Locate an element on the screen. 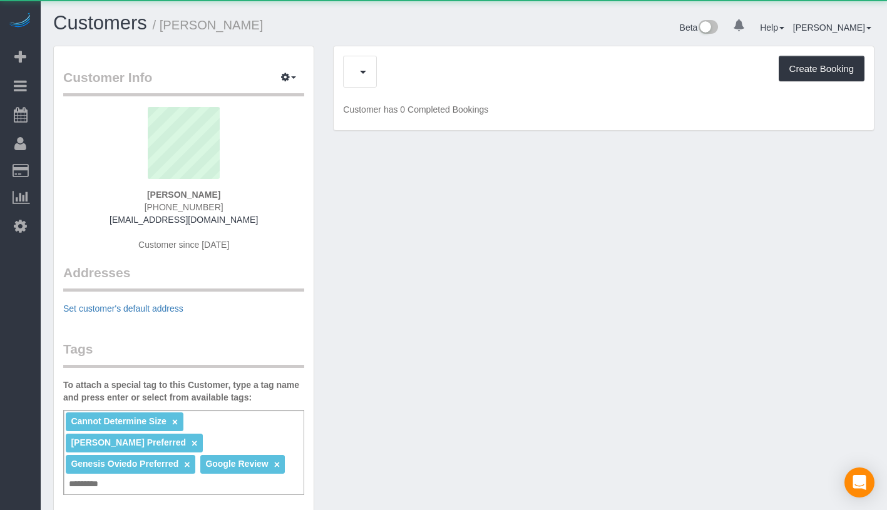 This screenshot has width=887, height=510. label: To attach a special tag to this Customer, type a tag name and press enter or select from availabl... is located at coordinates (183, 391).